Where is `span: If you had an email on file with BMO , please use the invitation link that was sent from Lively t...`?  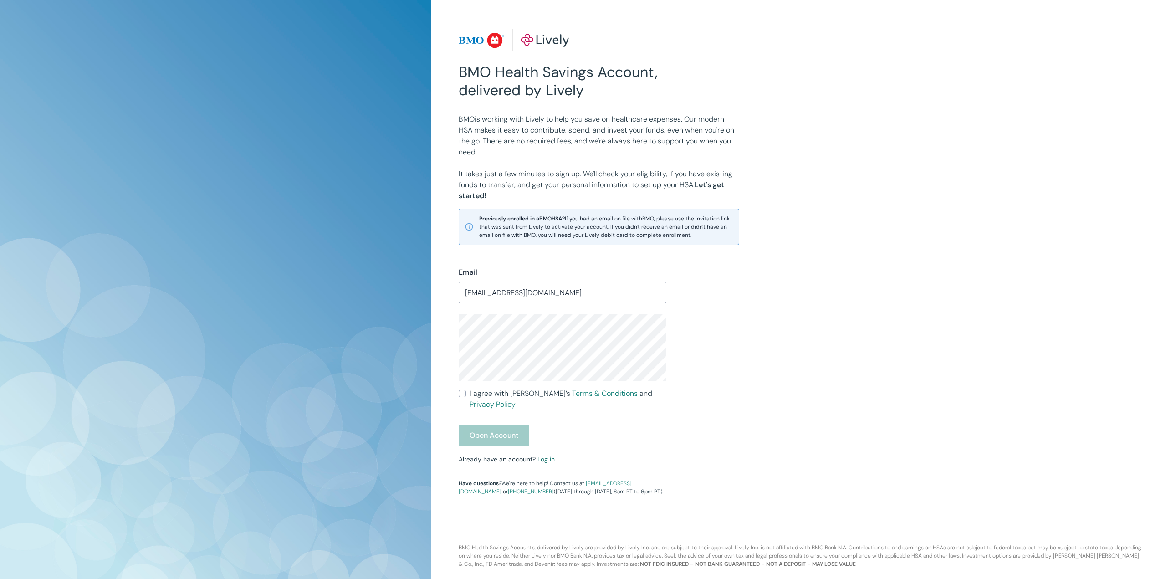
span: If you had an email on file with BMO , please use the invitation link that was sent from Lively t... is located at coordinates (606, 227).